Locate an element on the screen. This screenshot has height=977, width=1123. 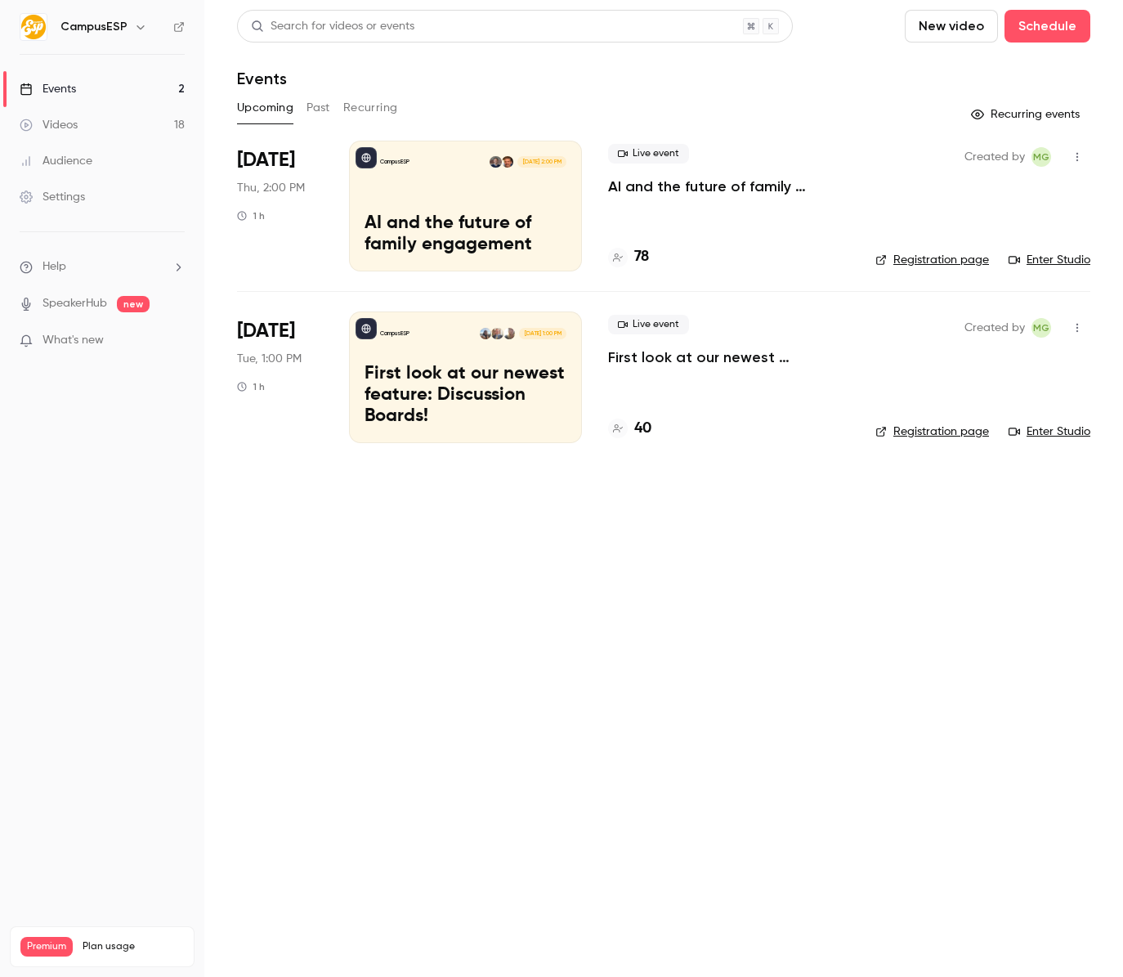
span: Tue, 1:00 PM is located at coordinates (269, 359).